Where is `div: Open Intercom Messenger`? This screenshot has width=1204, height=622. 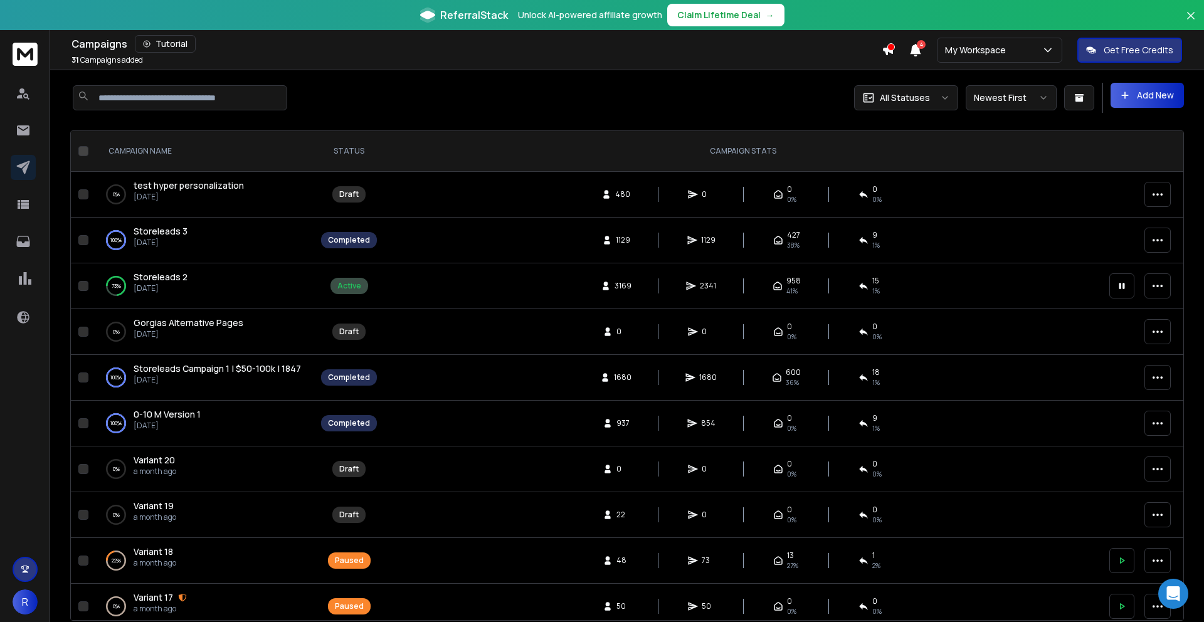 div: Open Intercom Messenger is located at coordinates (1174, 594).